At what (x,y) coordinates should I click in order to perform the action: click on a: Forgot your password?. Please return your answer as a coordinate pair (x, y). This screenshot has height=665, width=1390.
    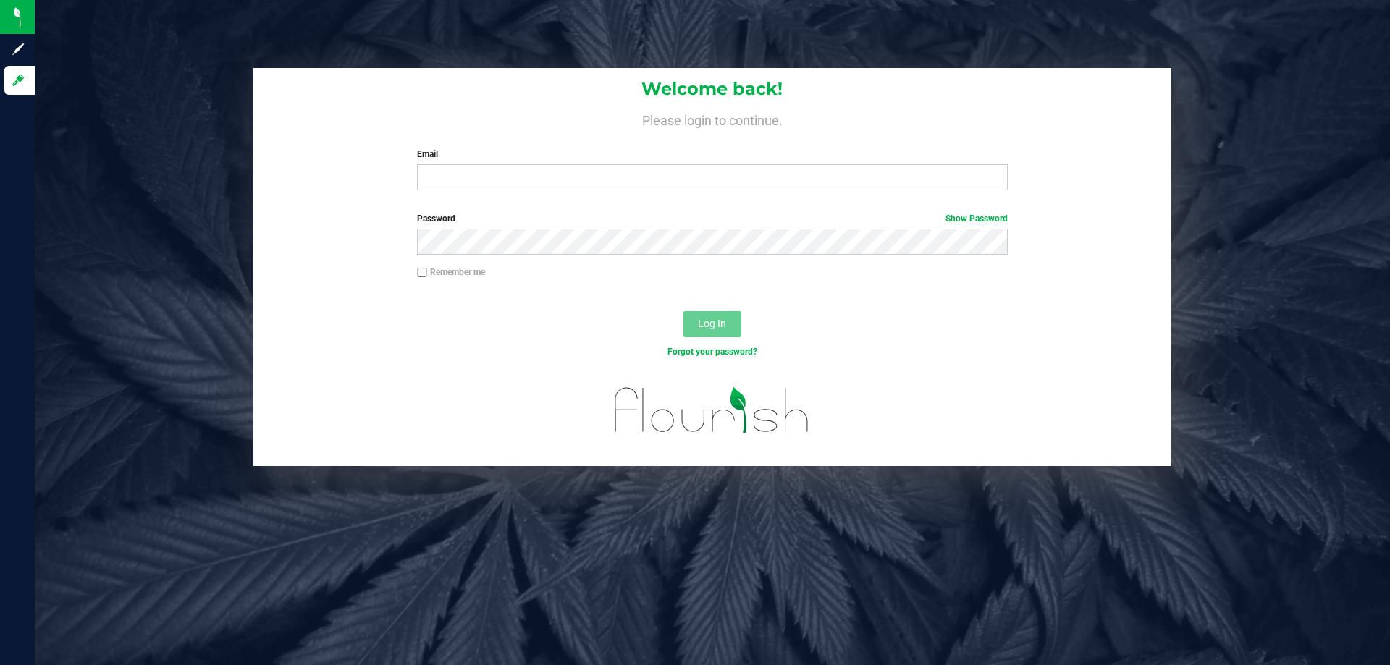
    Looking at the image, I should click on (713, 352).